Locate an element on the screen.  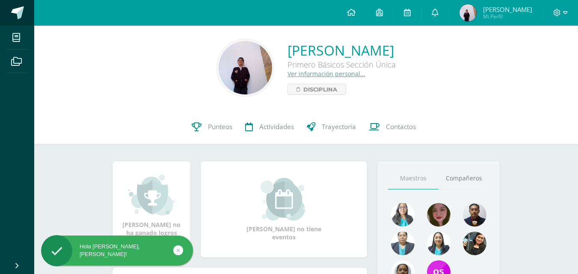
span: Contactos is located at coordinates (401, 127).